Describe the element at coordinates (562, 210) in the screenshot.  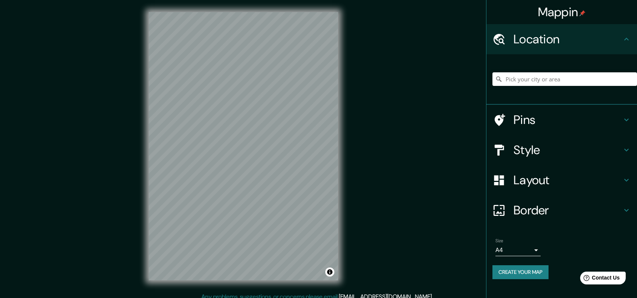
I see `div: Border` at that location.